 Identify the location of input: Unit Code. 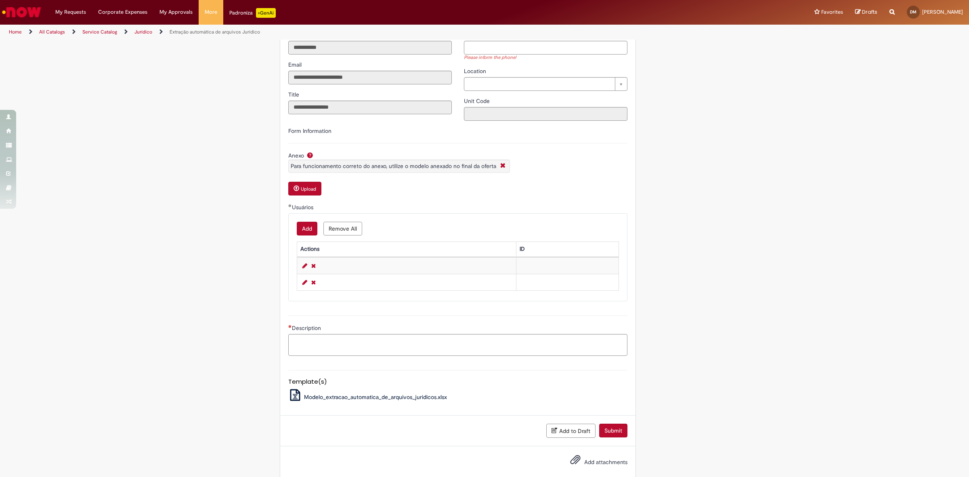
(545, 114).